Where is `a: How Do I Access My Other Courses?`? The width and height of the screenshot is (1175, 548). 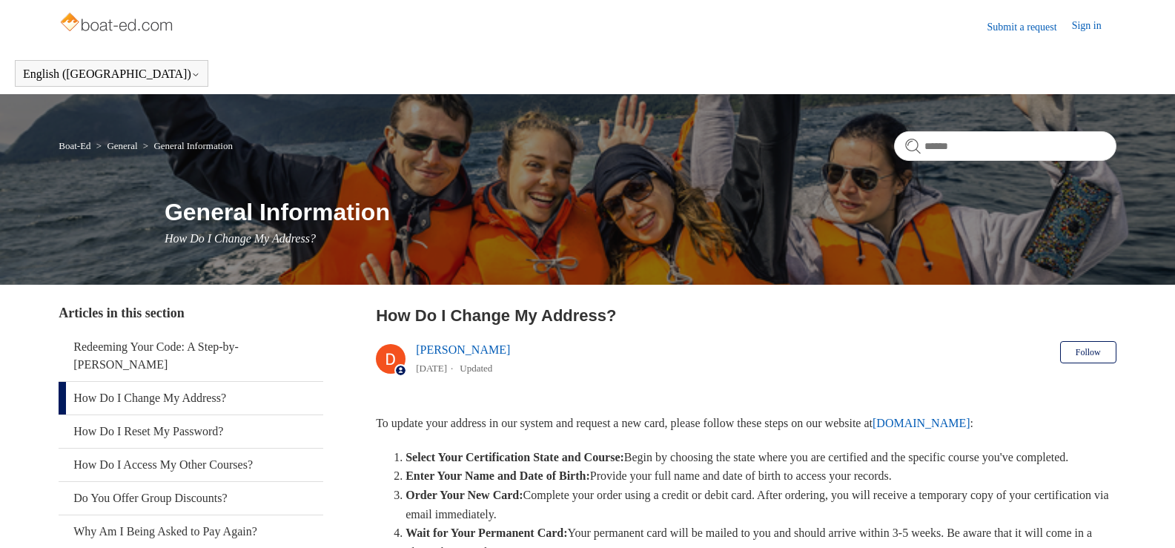 a: How Do I Access My Other Courses? is located at coordinates (190, 465).